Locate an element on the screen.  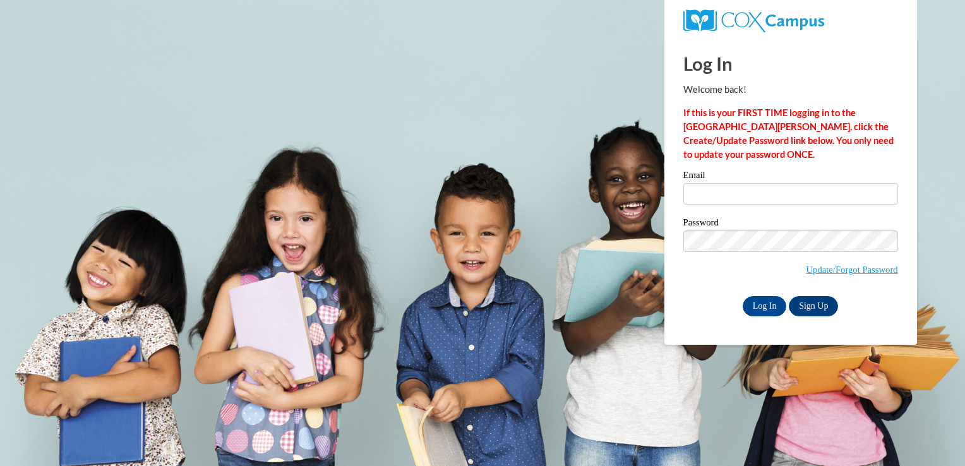
label: Email is located at coordinates (791, 177).